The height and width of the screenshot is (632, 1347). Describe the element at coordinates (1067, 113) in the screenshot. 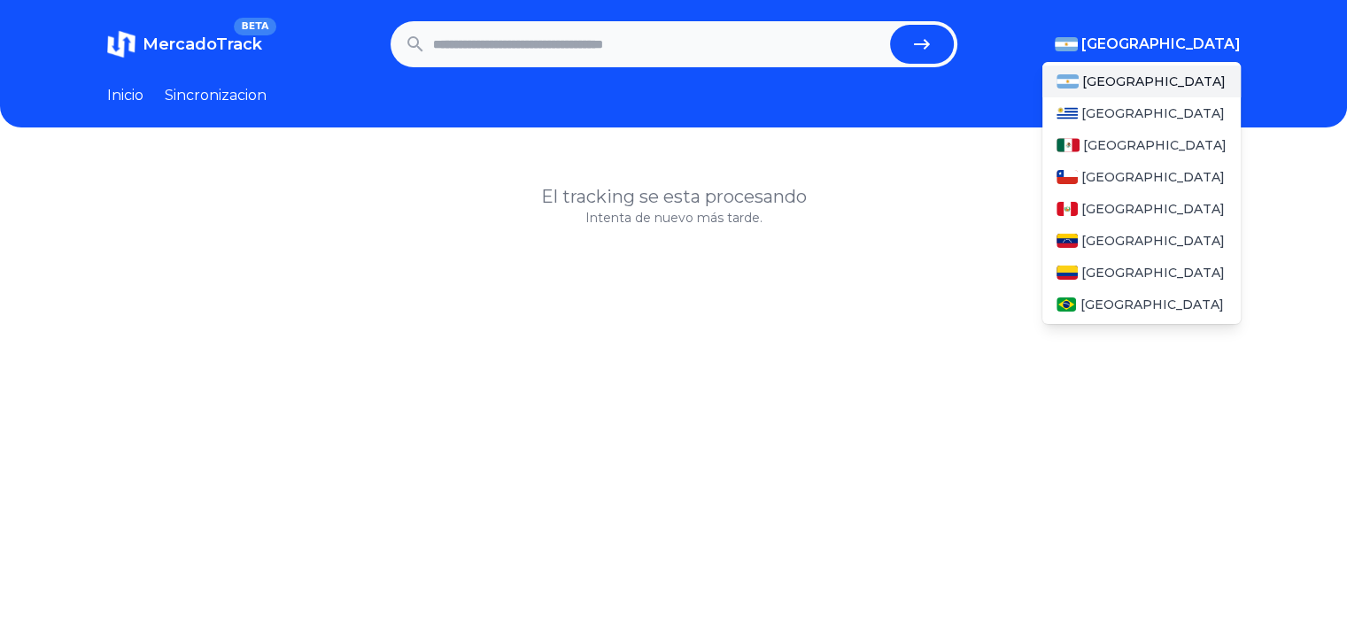

I see `img: Uruguay` at that location.